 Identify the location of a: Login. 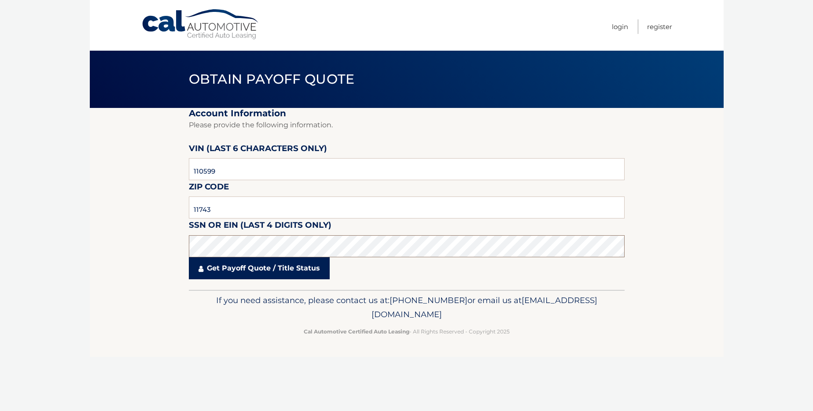
(620, 26).